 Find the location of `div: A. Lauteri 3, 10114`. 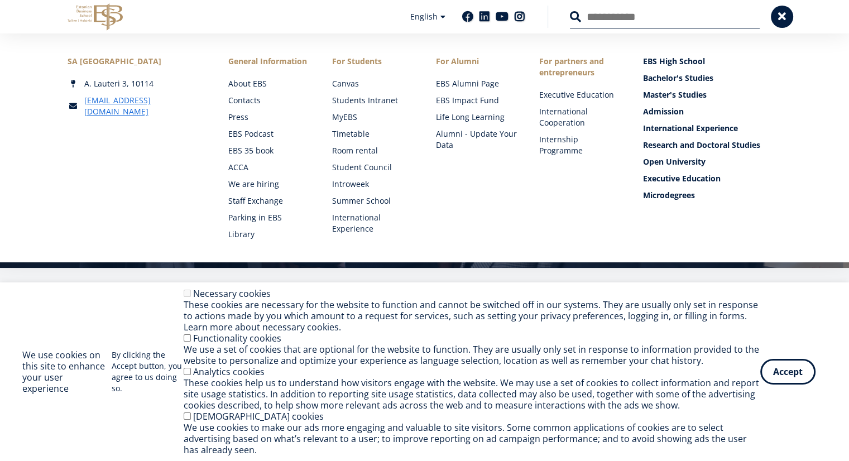

div: A. Lauteri 3, 10114 is located at coordinates (137, 84).